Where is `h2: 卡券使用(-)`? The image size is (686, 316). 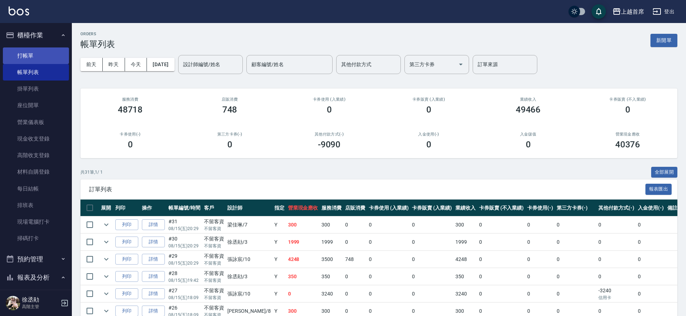 h2: 卡券使用(-) is located at coordinates (130, 134).